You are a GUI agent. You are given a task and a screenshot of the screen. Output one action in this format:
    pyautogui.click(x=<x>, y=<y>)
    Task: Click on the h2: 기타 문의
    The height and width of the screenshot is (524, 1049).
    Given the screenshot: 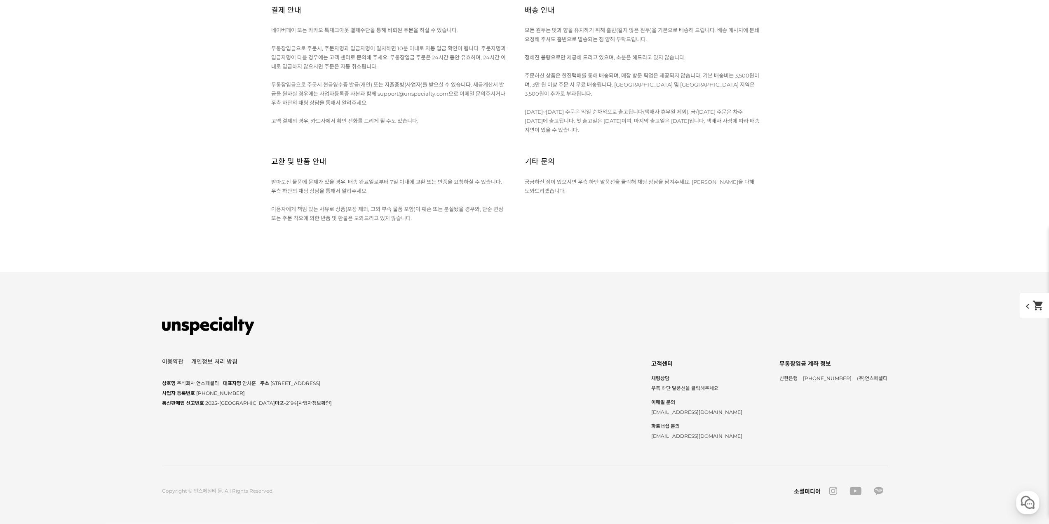 What is the action you would take?
    pyautogui.click(x=539, y=162)
    